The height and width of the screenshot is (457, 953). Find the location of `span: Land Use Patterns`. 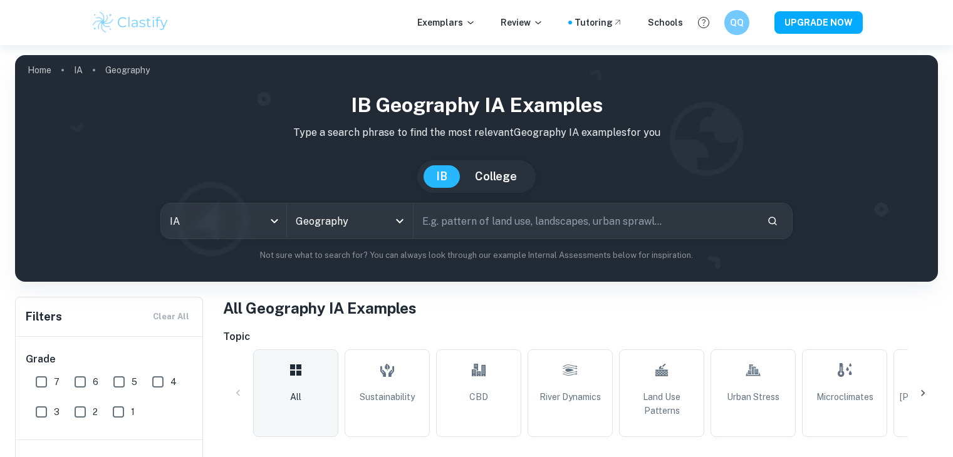

span: Land Use Patterns is located at coordinates (661, 404).